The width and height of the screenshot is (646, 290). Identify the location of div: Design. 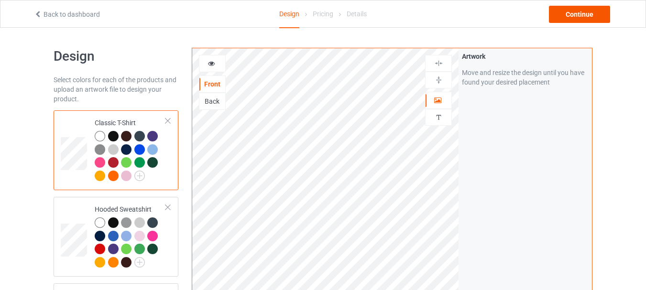
(289, 14).